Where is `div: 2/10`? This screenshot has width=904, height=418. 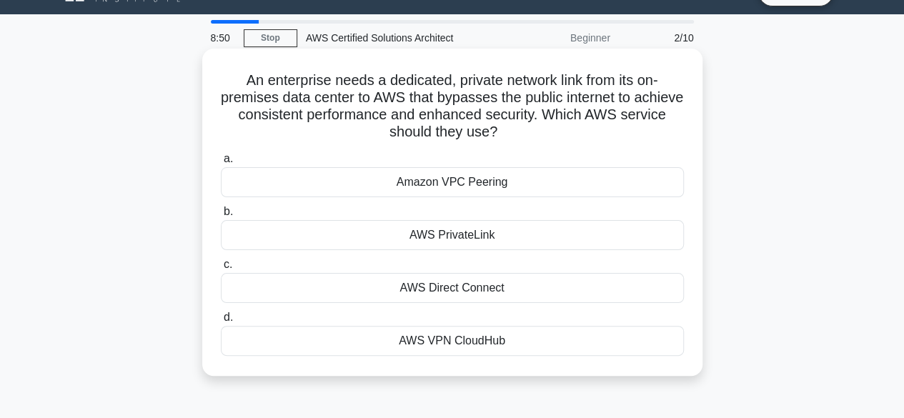
div: 2/10 is located at coordinates (660, 38).